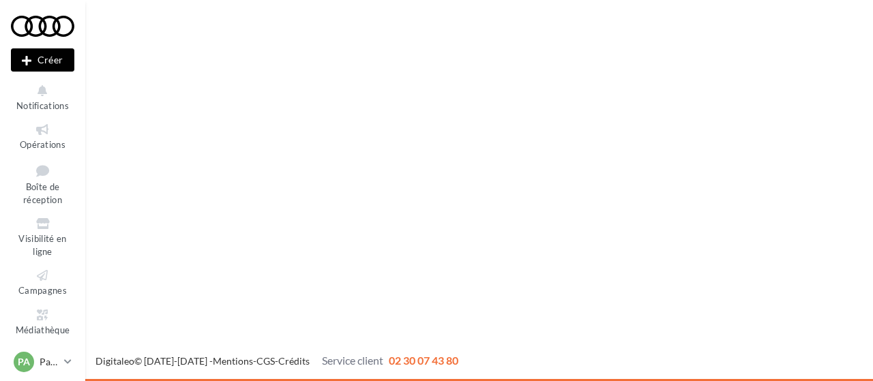  Describe the element at coordinates (49, 362) in the screenshot. I see `p: Partenaire Audi` at that location.